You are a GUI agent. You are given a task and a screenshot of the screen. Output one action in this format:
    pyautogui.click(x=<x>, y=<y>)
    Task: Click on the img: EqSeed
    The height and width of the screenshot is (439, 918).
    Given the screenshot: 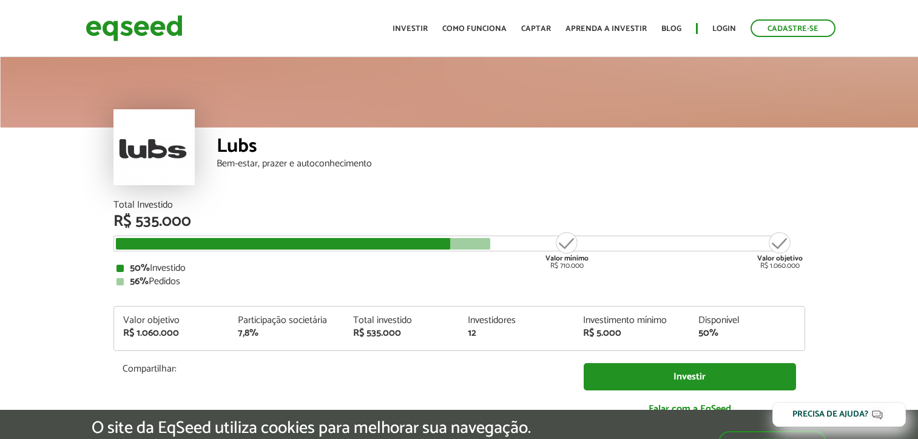 What is the action you would take?
    pyautogui.click(x=134, y=28)
    